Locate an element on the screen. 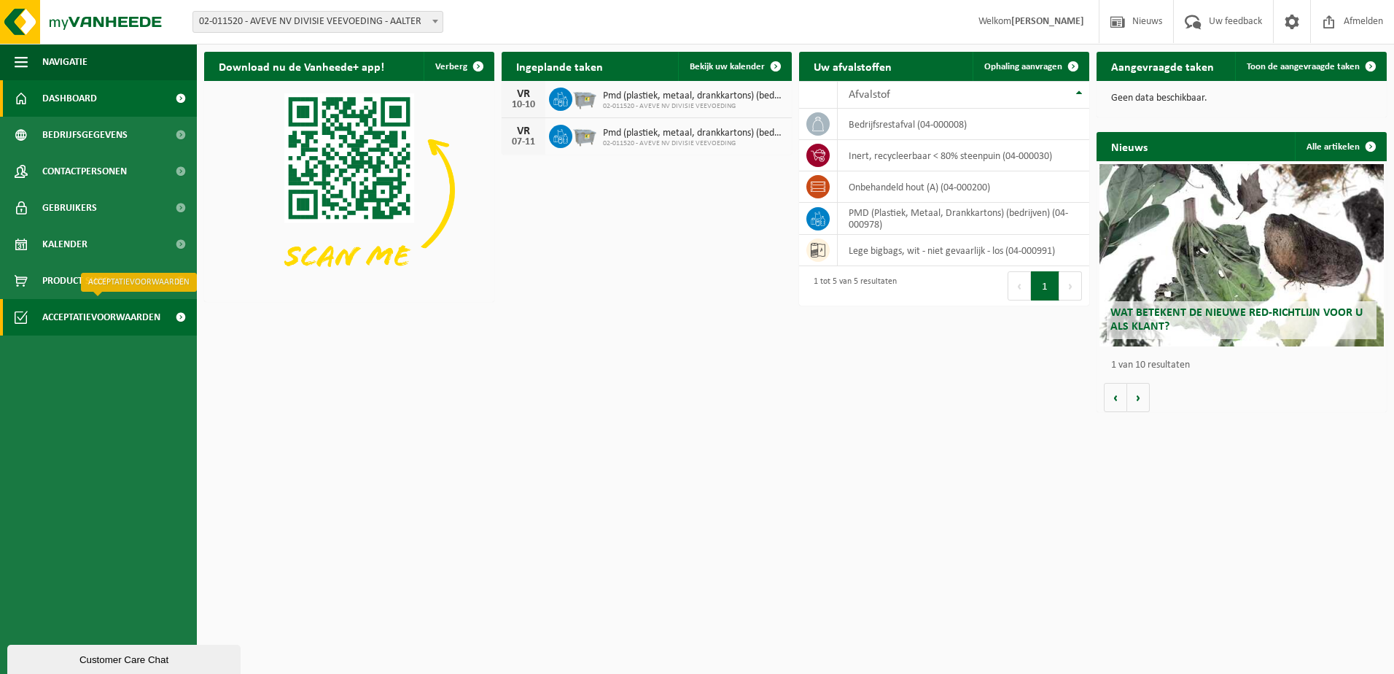 Image resolution: width=1394 pixels, height=674 pixels. span: Ophaling aanvragen is located at coordinates (1023, 66).